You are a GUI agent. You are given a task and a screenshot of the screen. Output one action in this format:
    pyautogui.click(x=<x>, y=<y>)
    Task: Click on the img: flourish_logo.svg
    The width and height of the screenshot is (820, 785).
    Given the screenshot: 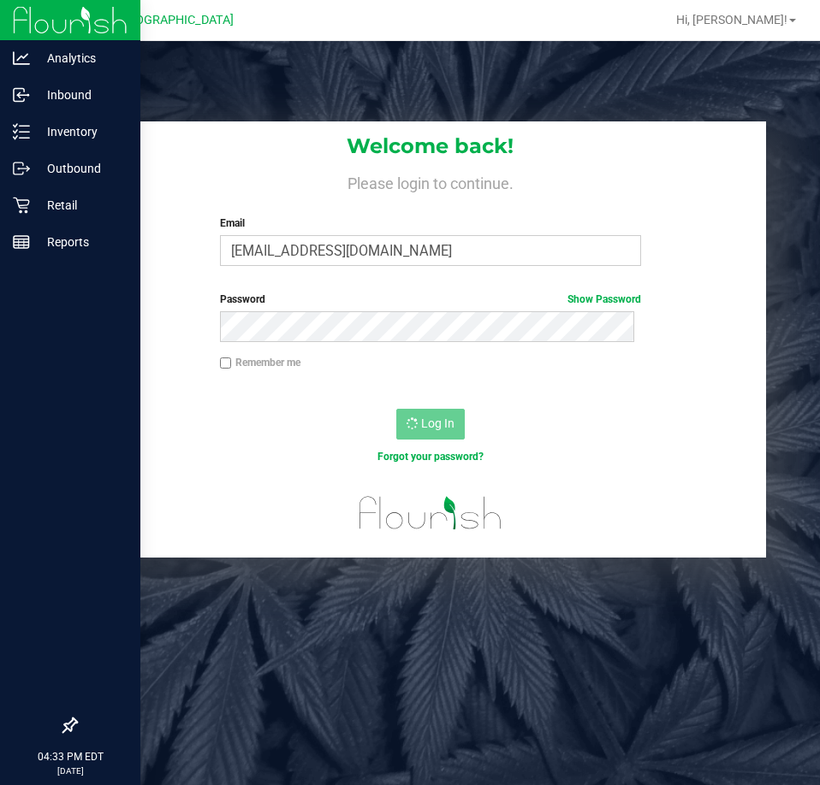 What is the action you would take?
    pyautogui.click(x=430, y=513)
    